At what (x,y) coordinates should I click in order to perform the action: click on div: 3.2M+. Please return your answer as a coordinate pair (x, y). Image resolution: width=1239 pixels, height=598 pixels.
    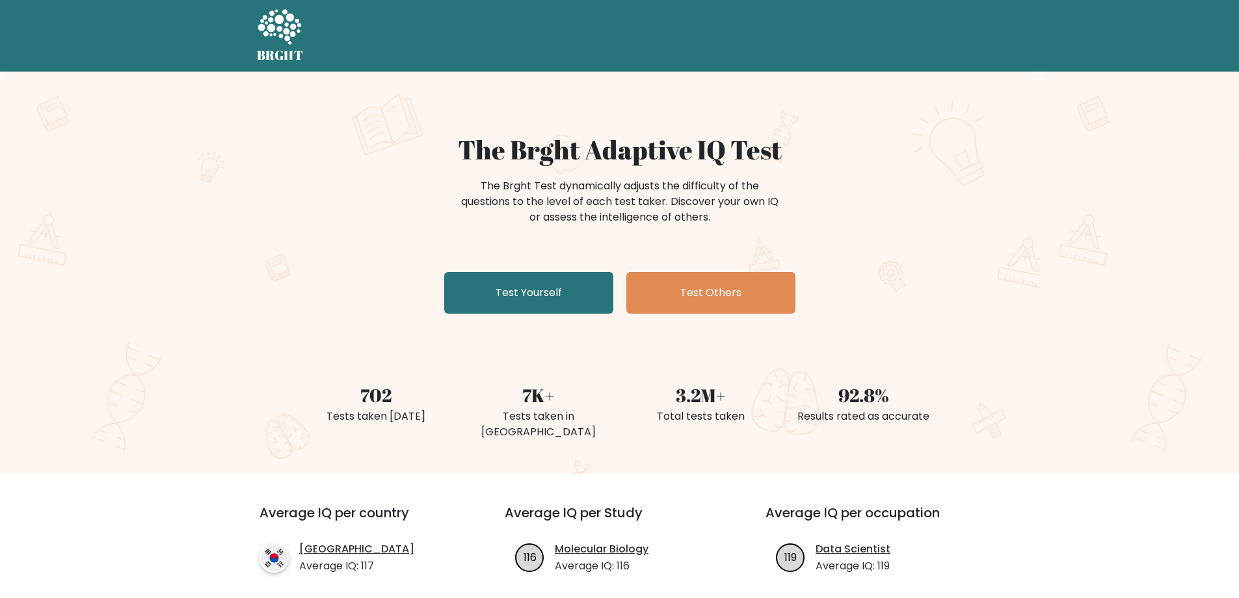
    Looking at the image, I should click on (701, 395).